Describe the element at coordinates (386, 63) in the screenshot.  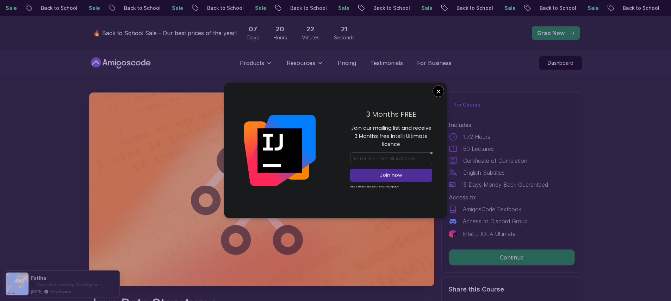
I see `p: Testimonials` at that location.